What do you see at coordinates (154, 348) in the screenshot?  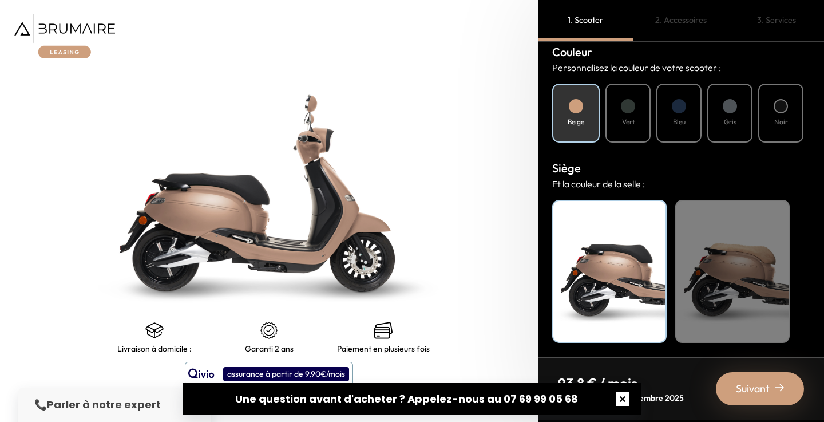 I see `p: Livraison à domicile :` at bounding box center [154, 348].